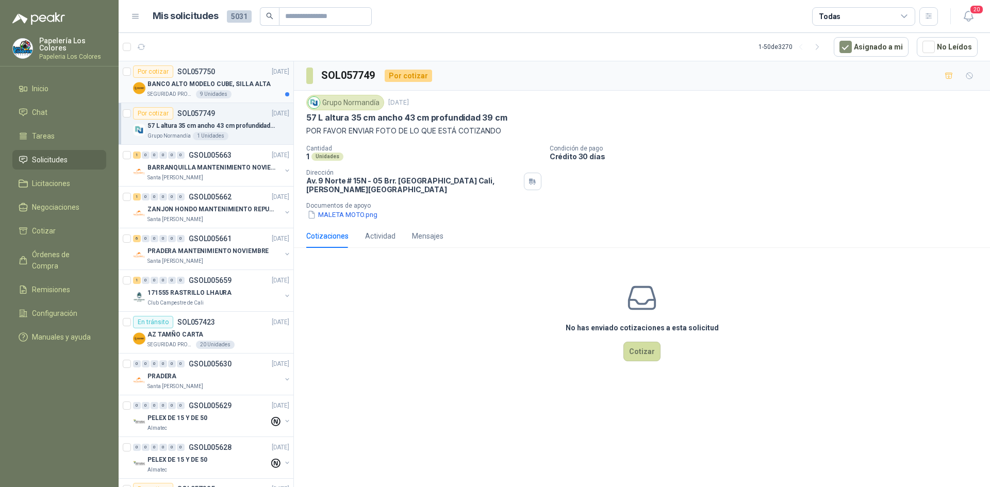  I want to click on p: PELEX DE 15 Y DE 50, so click(177, 460).